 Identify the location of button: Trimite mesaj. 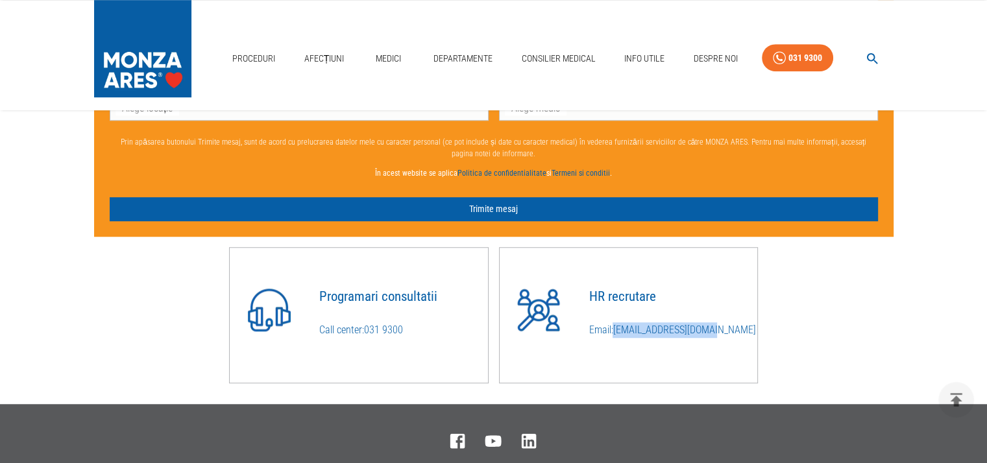
(494, 209).